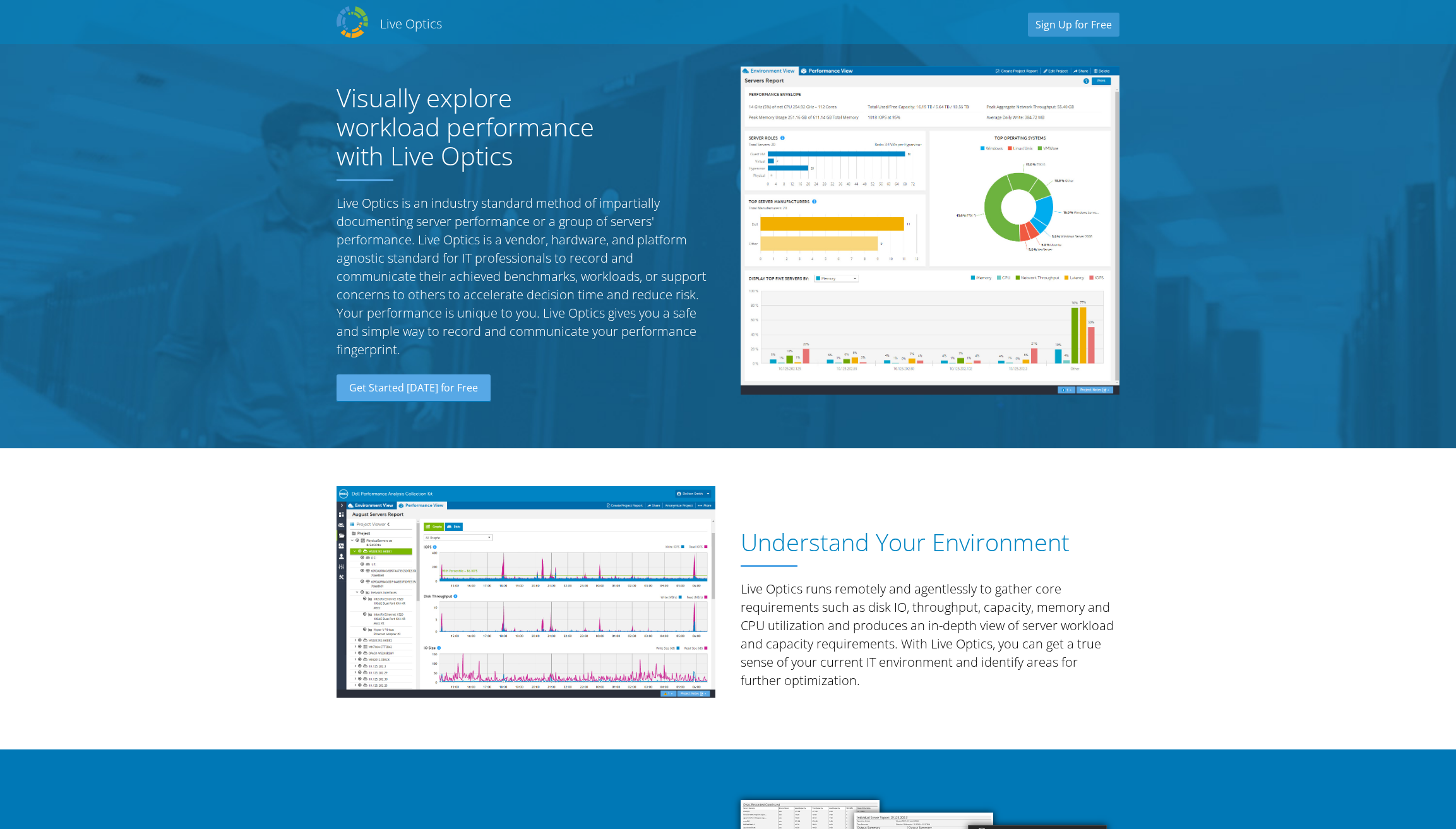 This screenshot has width=1456, height=829. I want to click on img: Dell Dpack, so click(353, 22).